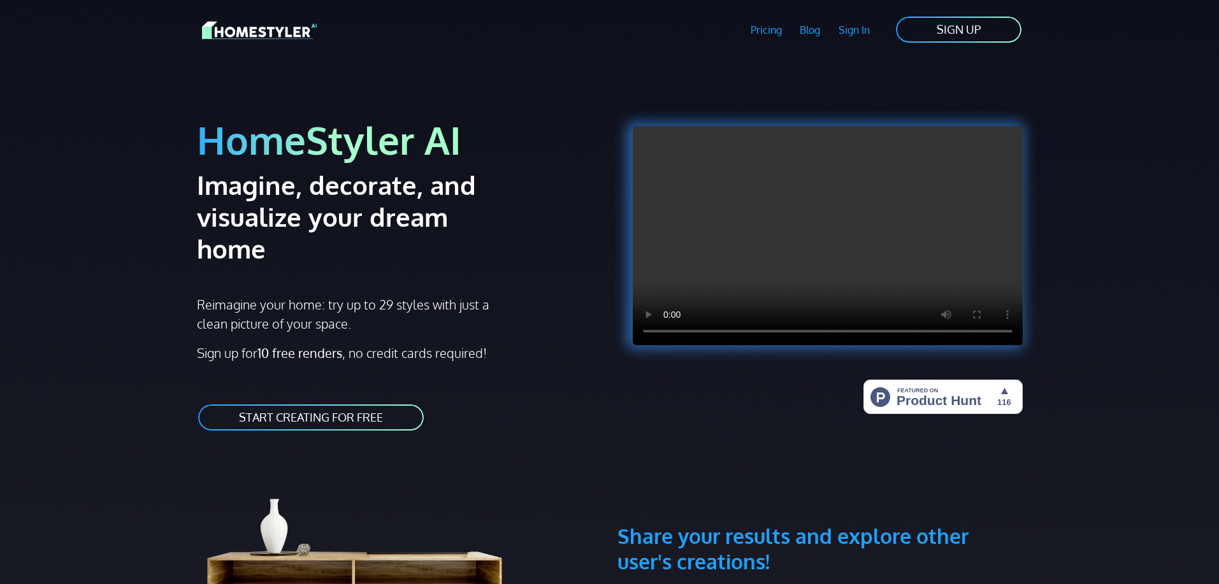  Describe the element at coordinates (259, 30) in the screenshot. I see `img: HomeStyler AI logo` at that location.